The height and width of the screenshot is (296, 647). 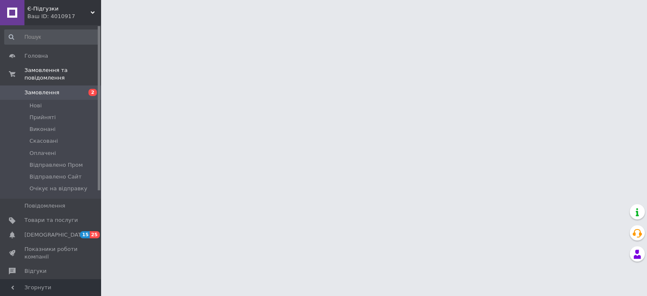 What do you see at coordinates (64, 16) in the screenshot?
I see `div: Ваш ID: 4010917` at bounding box center [64, 16].